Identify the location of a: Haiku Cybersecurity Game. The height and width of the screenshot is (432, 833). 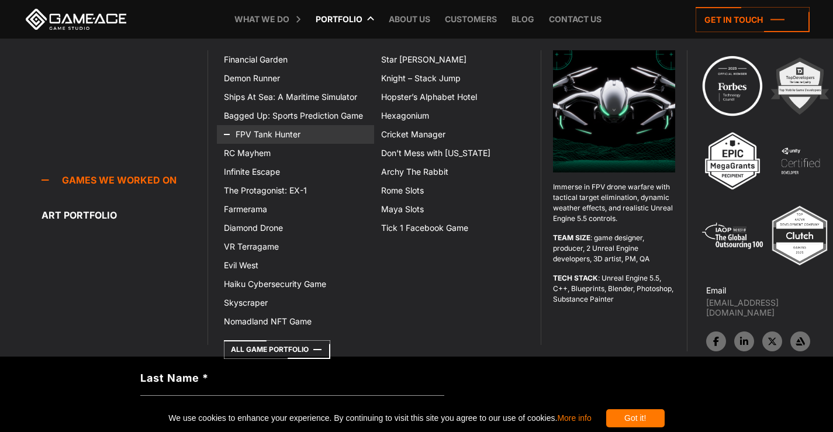
(295, 284).